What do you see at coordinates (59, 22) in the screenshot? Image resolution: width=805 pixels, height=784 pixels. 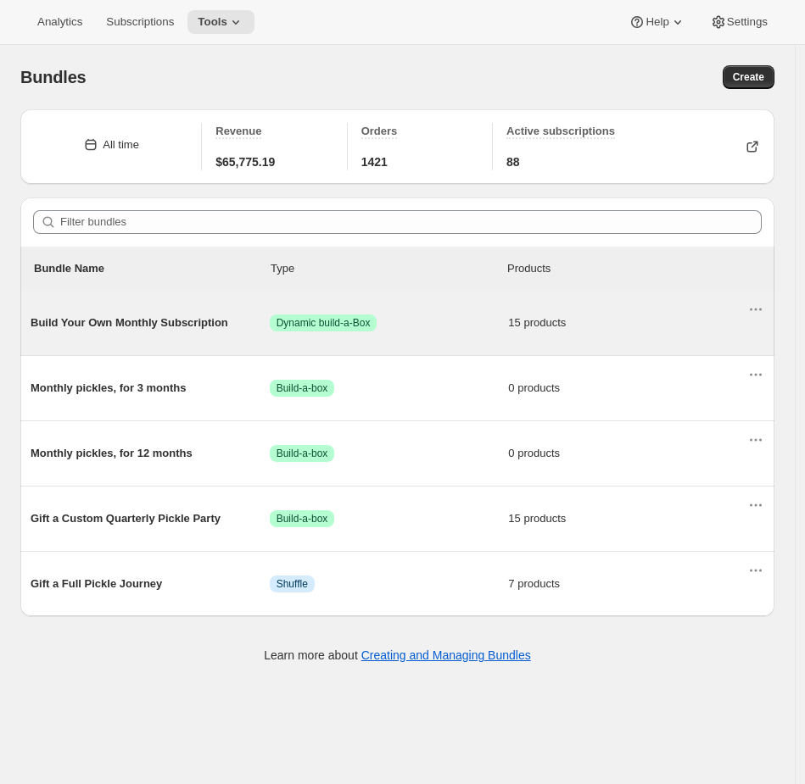 I see `button: Analytics` at bounding box center [59, 22].